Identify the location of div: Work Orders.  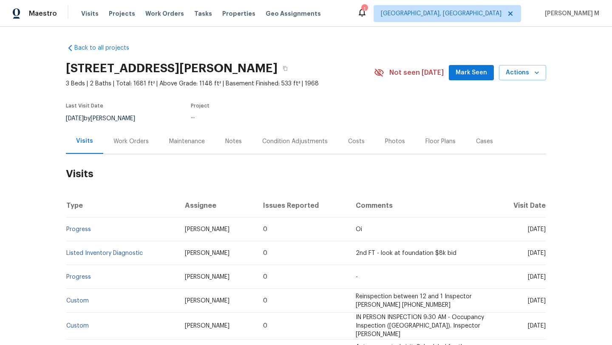
(131, 142).